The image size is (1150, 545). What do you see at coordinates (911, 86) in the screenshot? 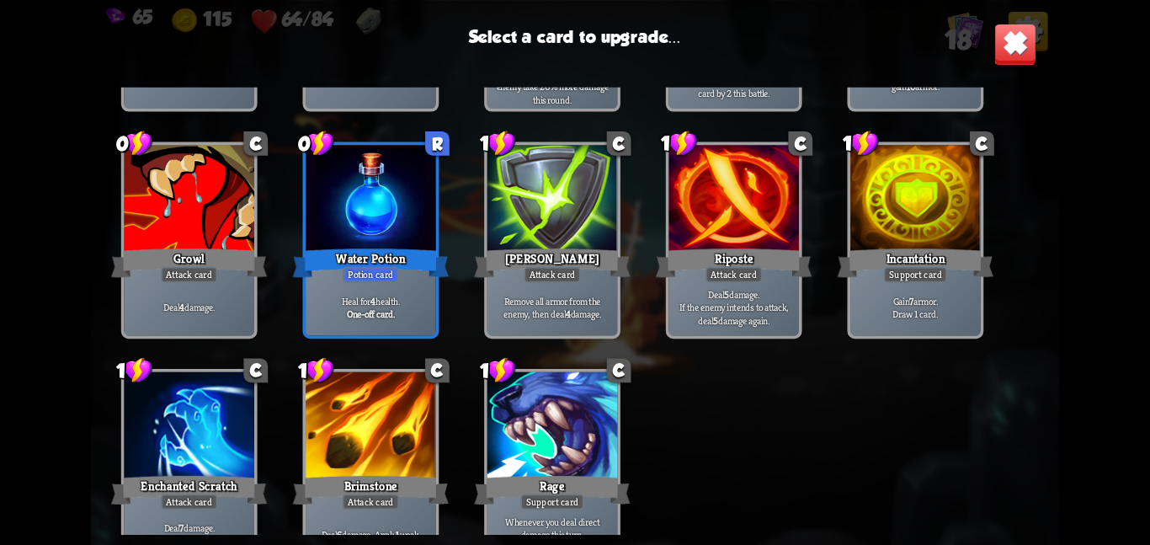
I see `b: 10` at bounding box center [911, 86].